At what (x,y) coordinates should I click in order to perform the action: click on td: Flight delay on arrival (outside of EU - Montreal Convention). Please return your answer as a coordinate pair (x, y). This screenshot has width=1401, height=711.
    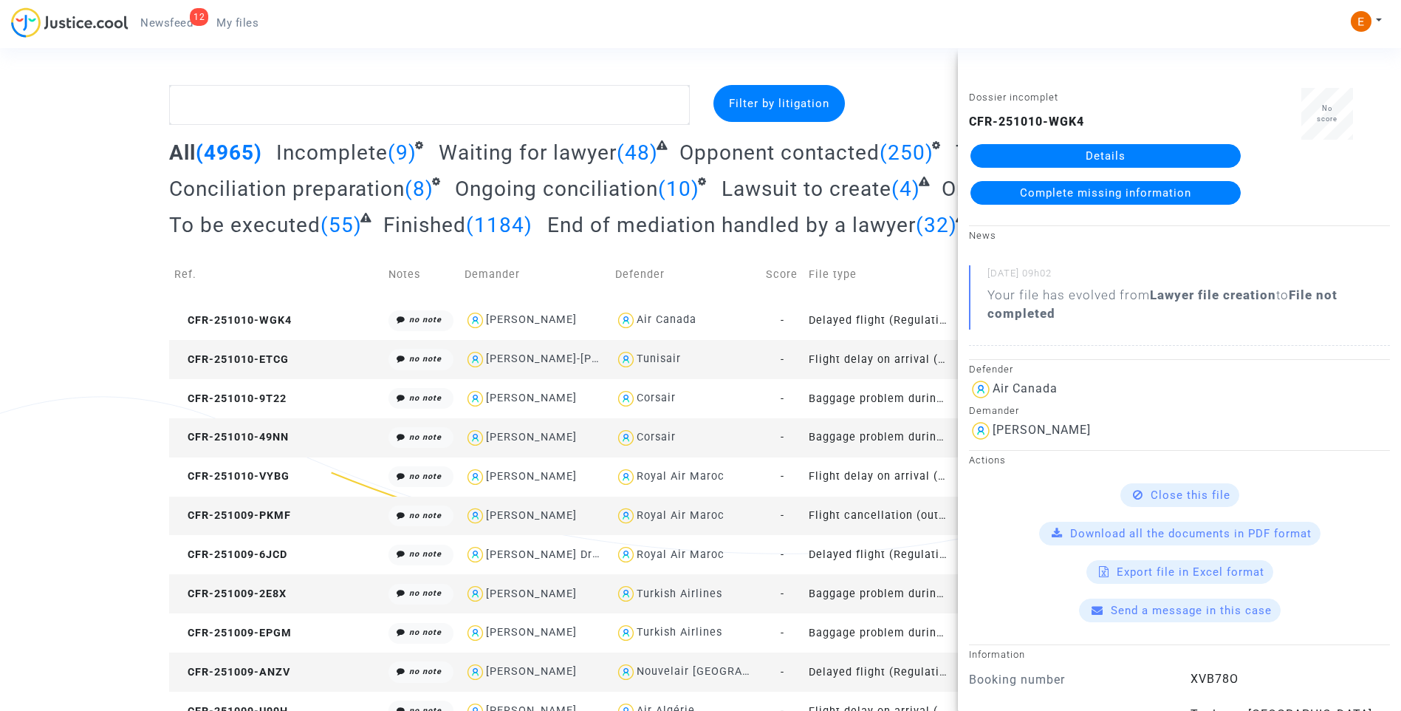
    Looking at the image, I should click on (879, 476).